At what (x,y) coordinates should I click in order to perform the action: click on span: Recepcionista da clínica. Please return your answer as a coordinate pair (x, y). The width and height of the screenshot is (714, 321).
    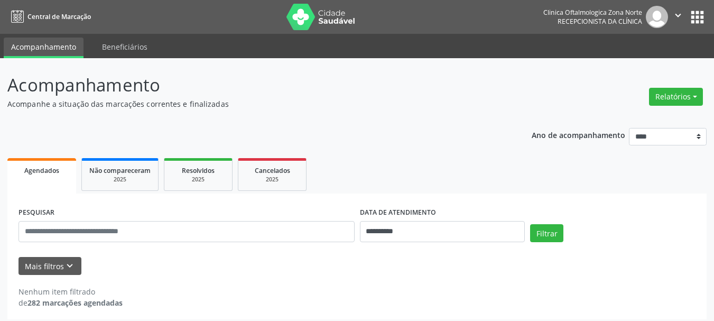
    Looking at the image, I should click on (600, 21).